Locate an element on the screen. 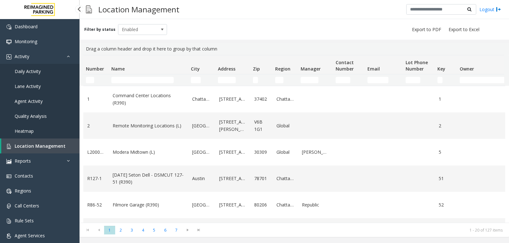  input: Address Filter is located at coordinates (227, 80).